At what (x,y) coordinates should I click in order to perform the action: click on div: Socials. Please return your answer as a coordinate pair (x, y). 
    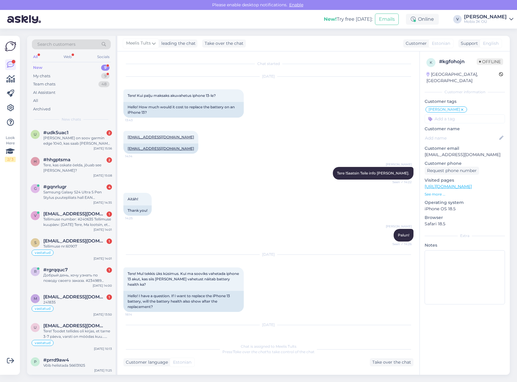
    Looking at the image, I should click on (103, 57).